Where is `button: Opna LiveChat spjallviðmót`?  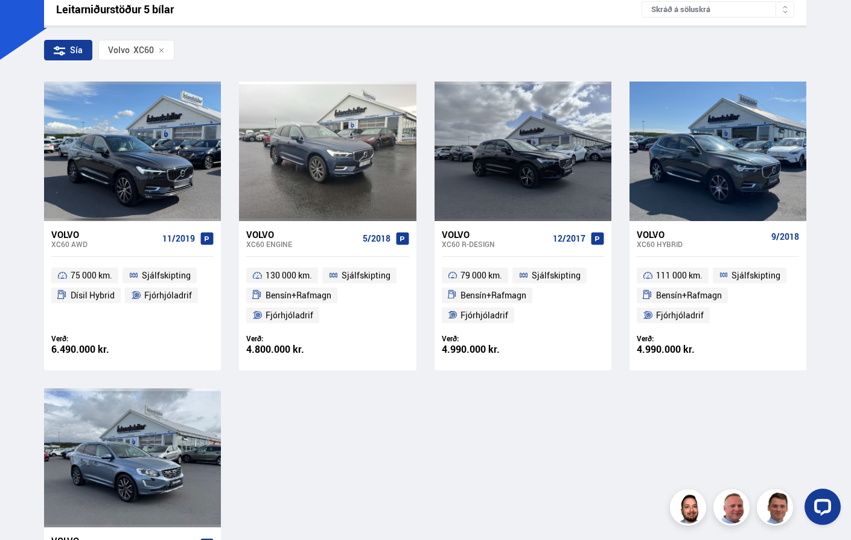 button: Opna LiveChat spjallviðmót is located at coordinates (28, 23).